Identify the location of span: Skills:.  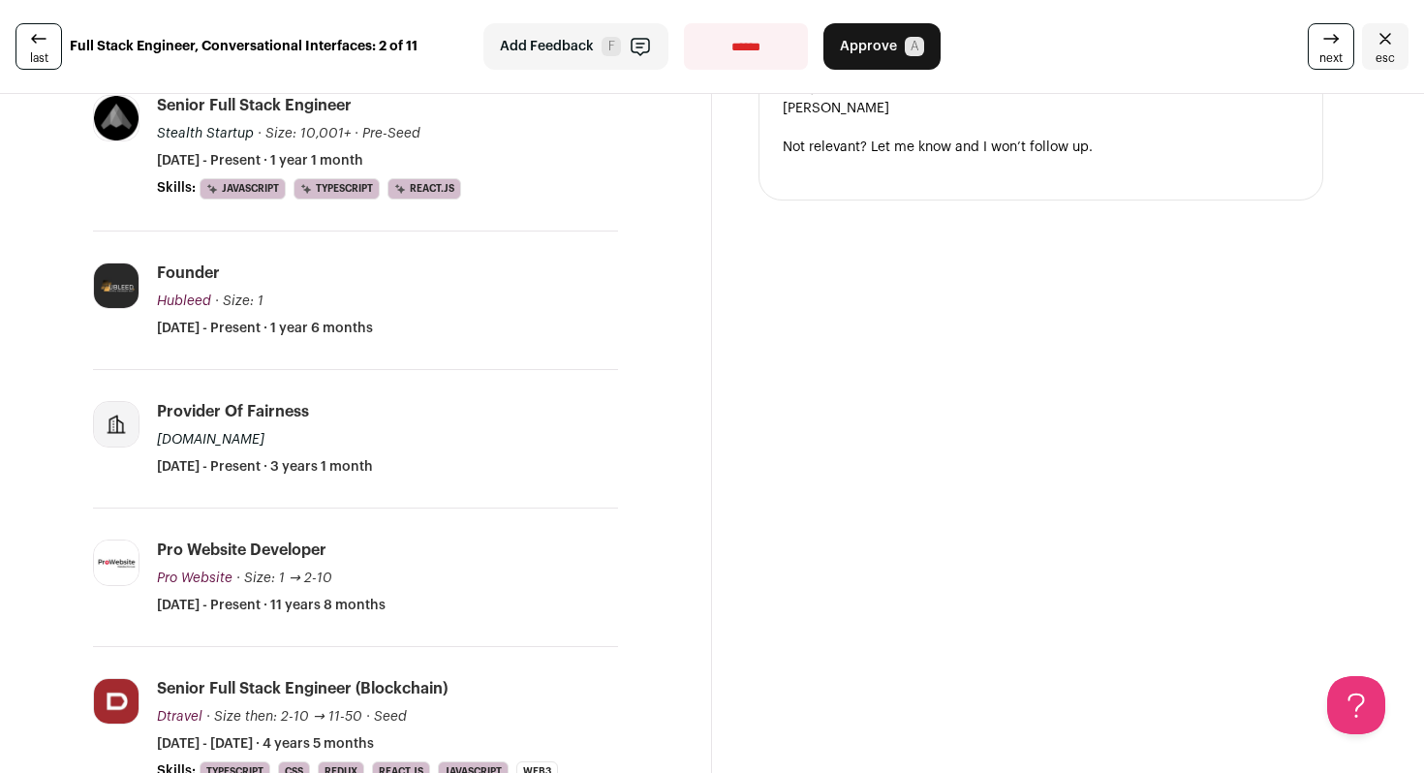
(176, 188).